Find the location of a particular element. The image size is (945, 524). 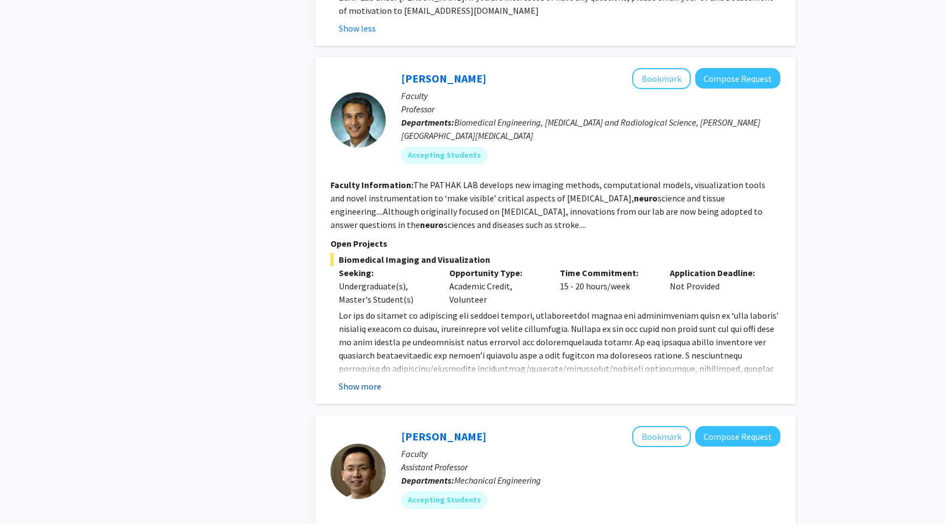

p: Opportunity Type: is located at coordinates (496, 273).